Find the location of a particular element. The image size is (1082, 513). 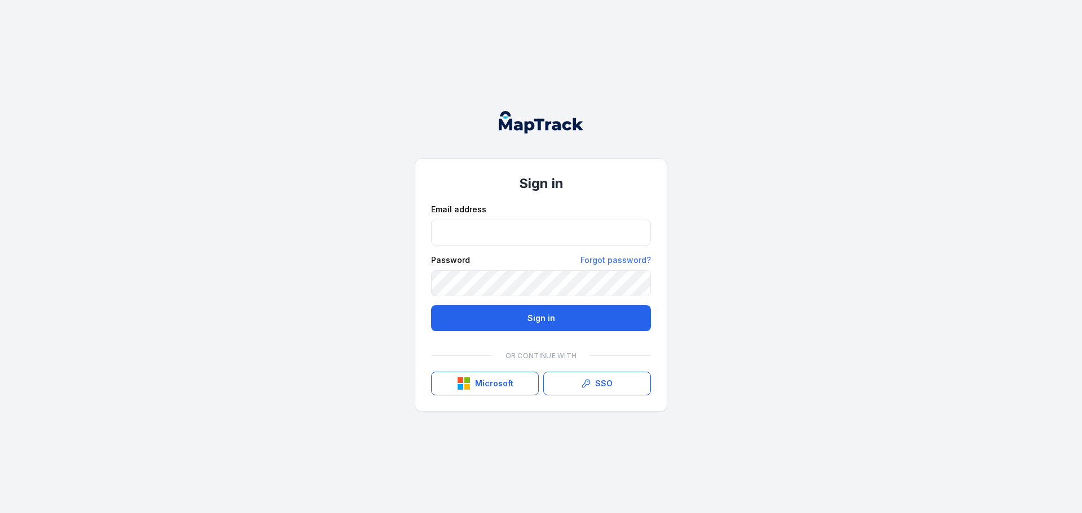

label: Password is located at coordinates (450, 260).